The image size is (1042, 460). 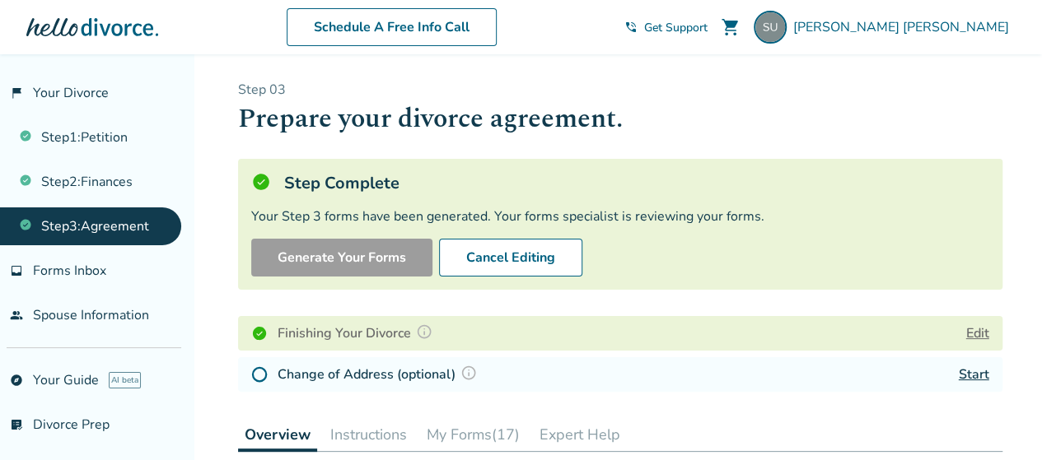 I want to click on a: Start, so click(x=974, y=375).